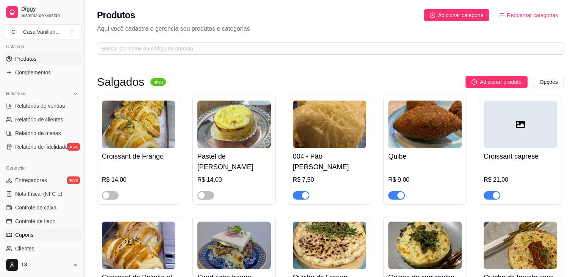 The width and height of the screenshot is (576, 277). Describe the element at coordinates (25, 248) in the screenshot. I see `span: Clientes` at that location.